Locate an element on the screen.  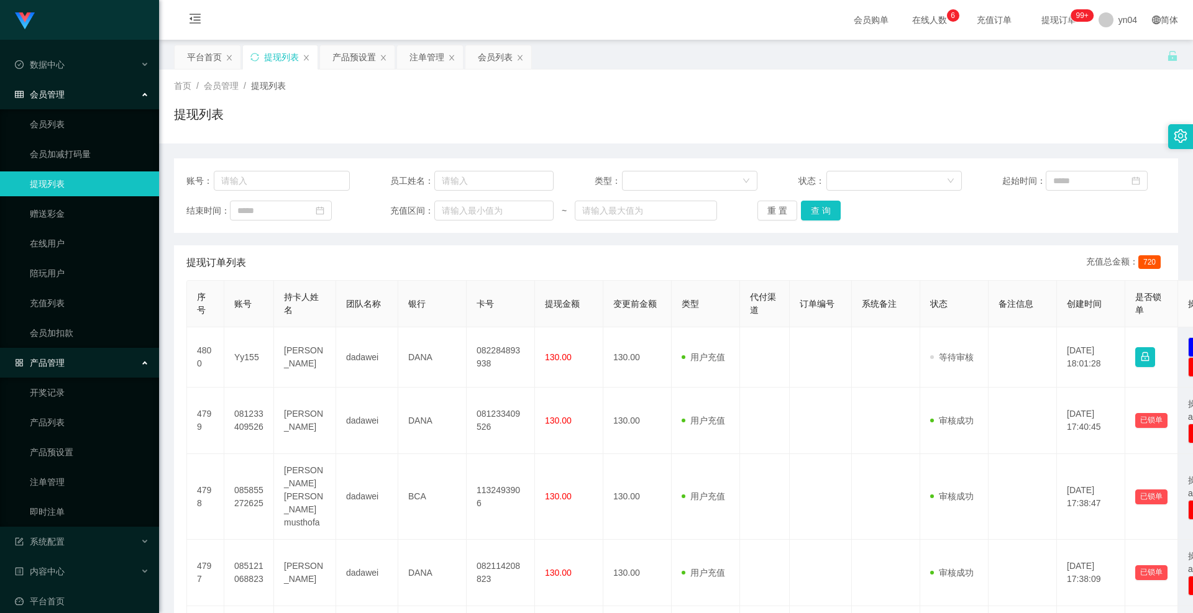
td: 082114208823 is located at coordinates (501, 573).